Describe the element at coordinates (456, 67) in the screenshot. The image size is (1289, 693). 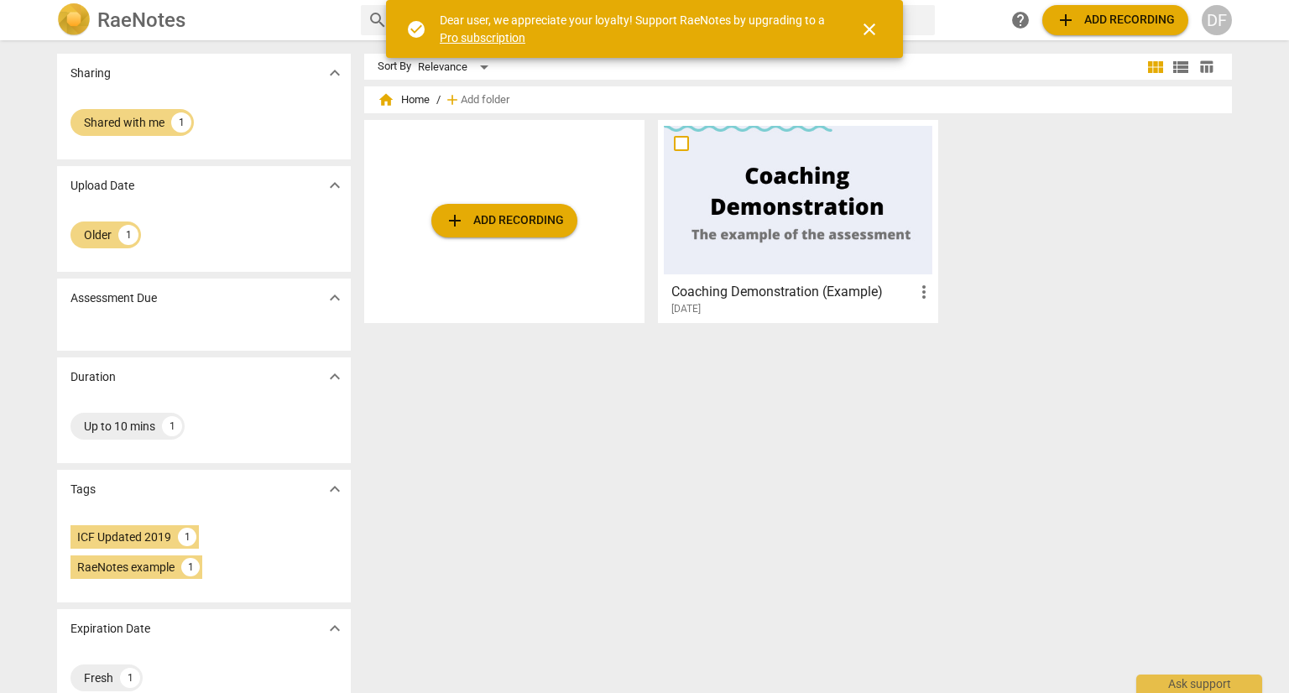
I see `div: Relevance` at that location.